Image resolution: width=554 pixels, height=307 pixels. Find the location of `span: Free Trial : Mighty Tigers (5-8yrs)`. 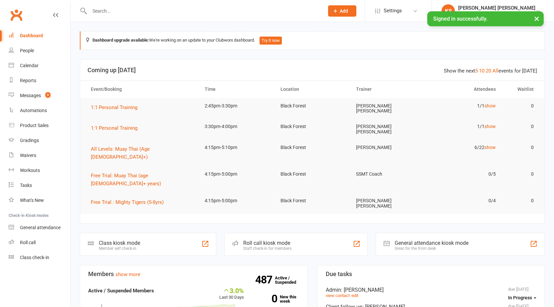

span: Free Trial : Mighty Tigers (5-8yrs) is located at coordinates (127, 202).